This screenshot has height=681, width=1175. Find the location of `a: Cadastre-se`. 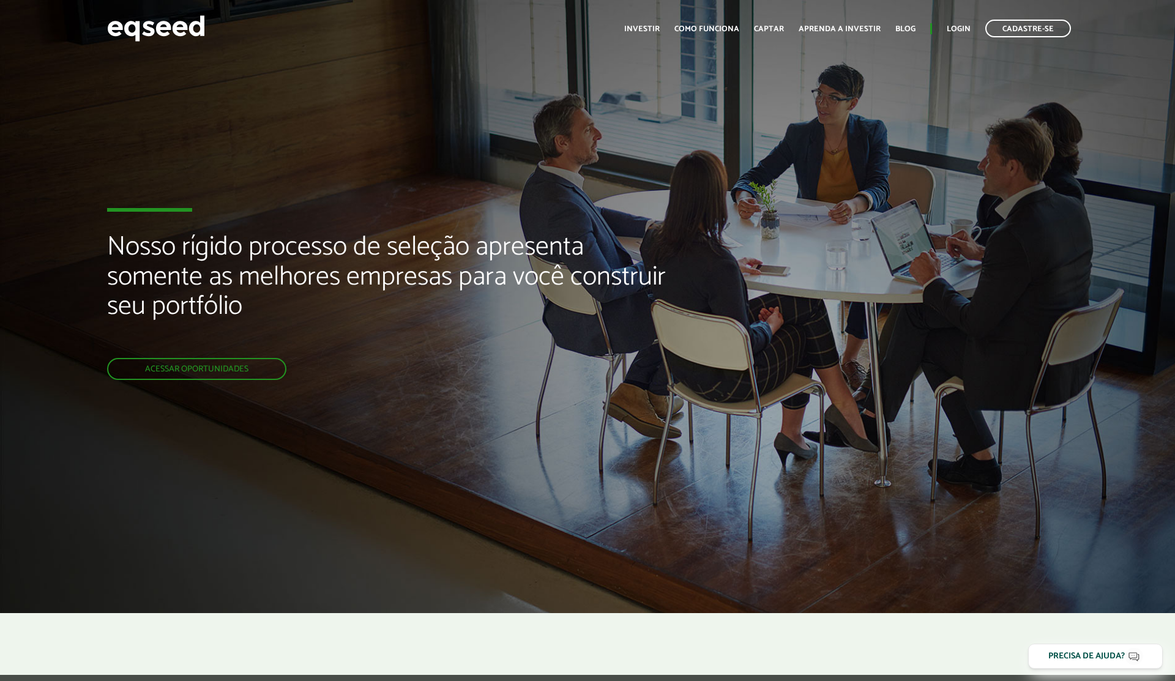

a: Cadastre-se is located at coordinates (1028, 28).